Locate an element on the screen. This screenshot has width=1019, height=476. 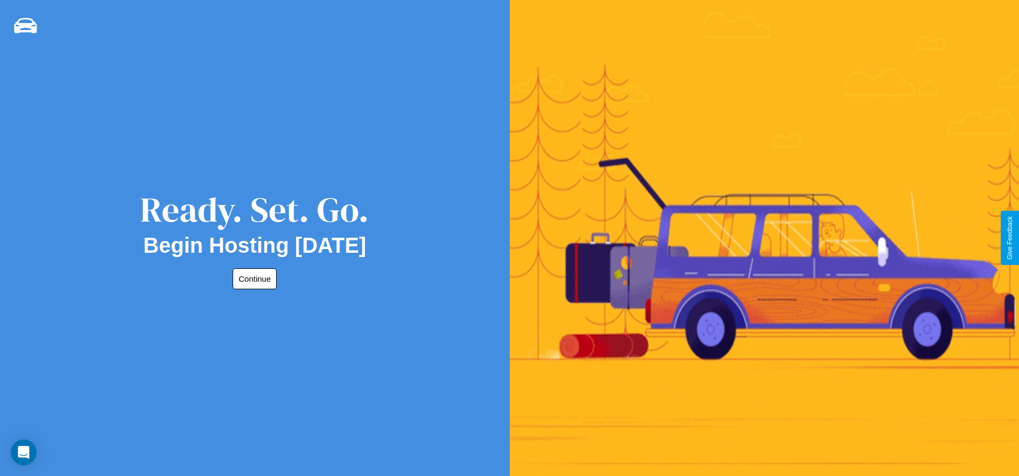
div: Give Feedback is located at coordinates (1010, 238).